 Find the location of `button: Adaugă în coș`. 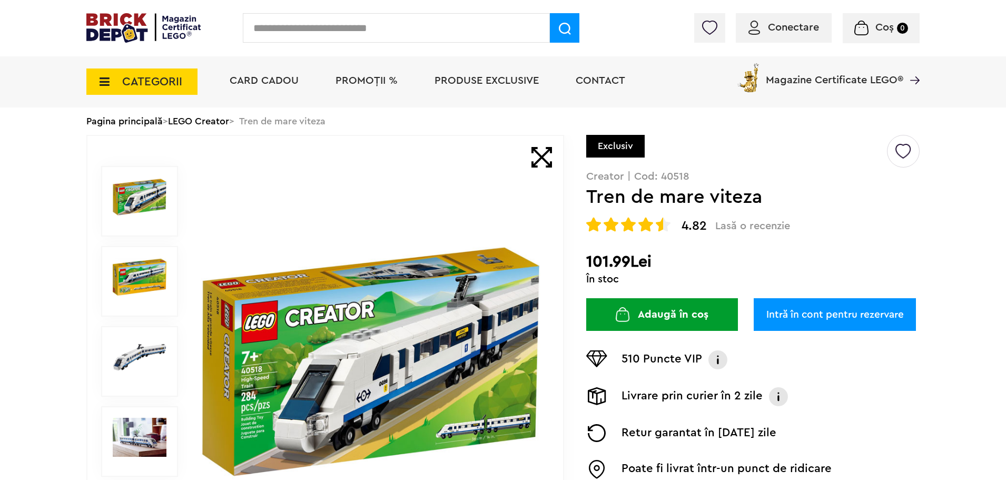

button: Adaugă în coș is located at coordinates (662, 314).